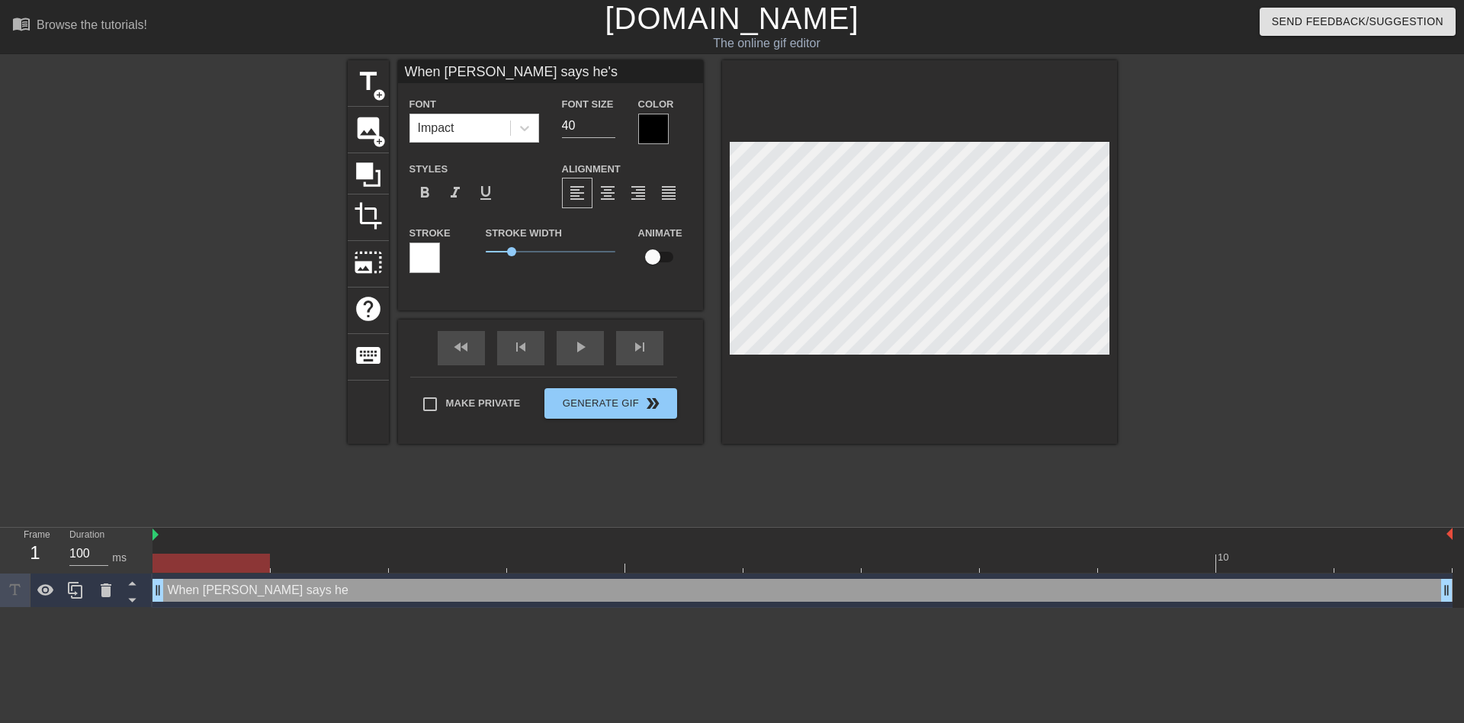 The height and width of the screenshot is (723, 1464). Describe the element at coordinates (368, 262) in the screenshot. I see `span: photo_size_select_large` at that location.